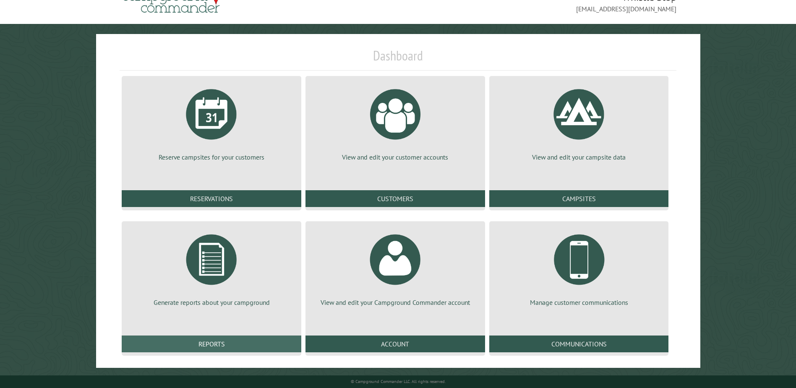 This screenshot has width=796, height=388. What do you see at coordinates (395, 157) in the screenshot?
I see `p: View and edit your customer accounts` at bounding box center [395, 157].